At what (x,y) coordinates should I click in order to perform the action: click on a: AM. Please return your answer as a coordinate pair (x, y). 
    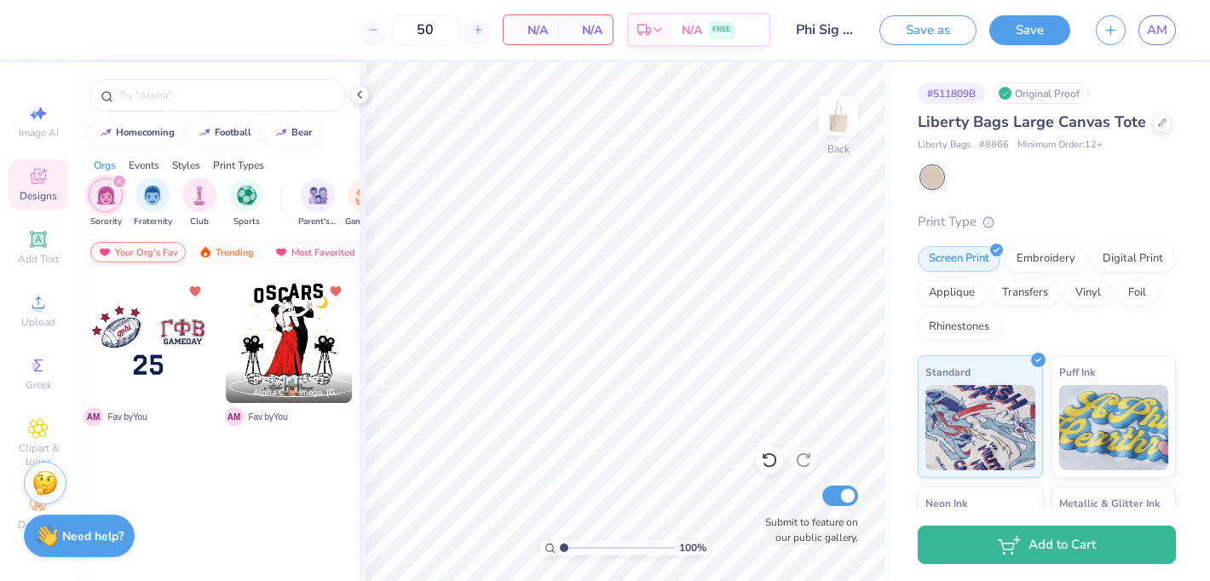
    Looking at the image, I should click on (1157, 30).